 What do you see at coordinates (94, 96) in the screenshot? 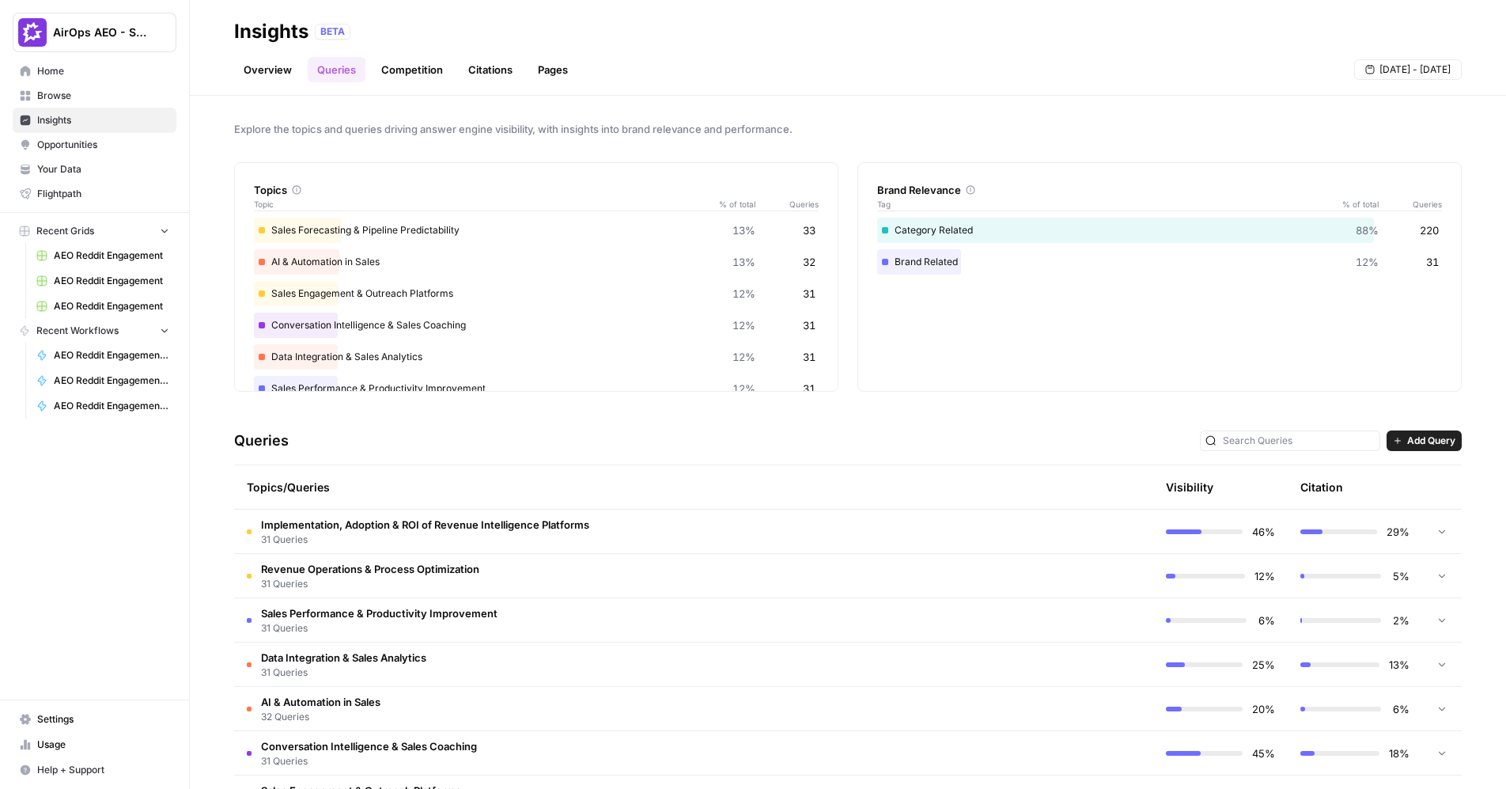
I see `a: Browse` at bounding box center [94, 96].